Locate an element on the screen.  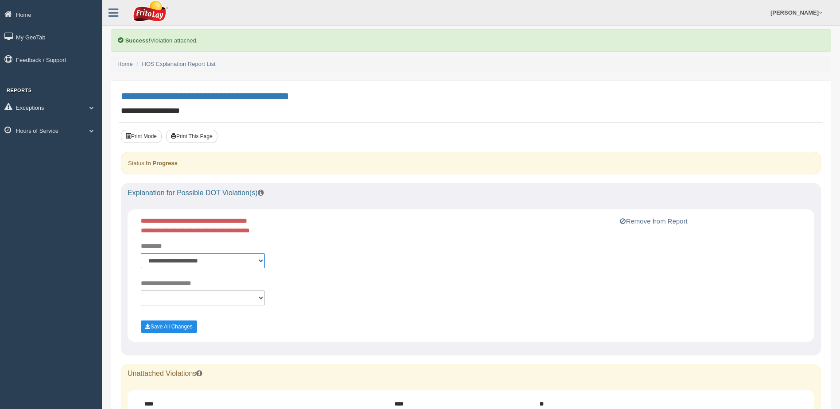
b: Success! is located at coordinates (138, 40).